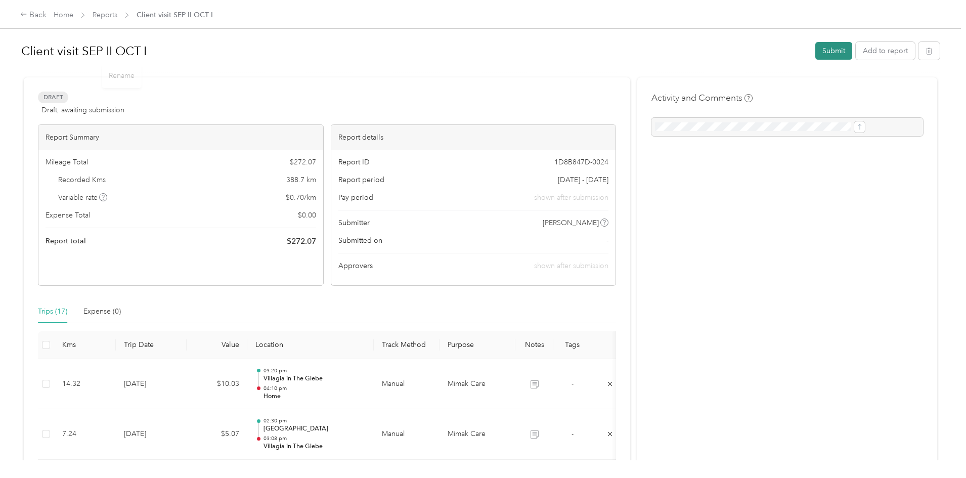  What do you see at coordinates (356, 266) in the screenshot?
I see `span: Approvers` at bounding box center [356, 266].